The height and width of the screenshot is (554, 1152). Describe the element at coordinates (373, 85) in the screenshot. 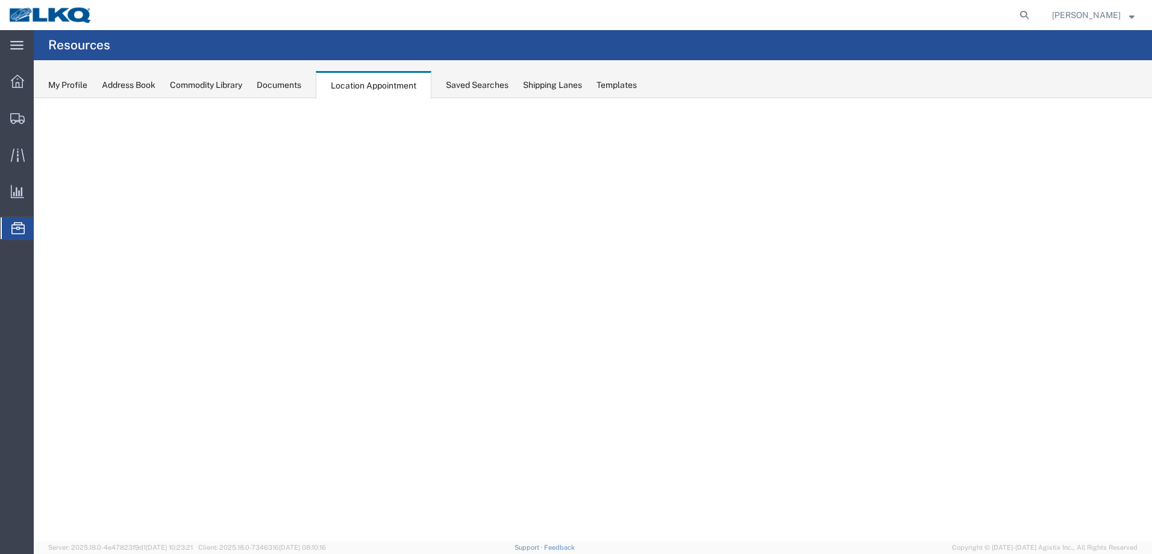

I see `div: Location Appointment` at that location.